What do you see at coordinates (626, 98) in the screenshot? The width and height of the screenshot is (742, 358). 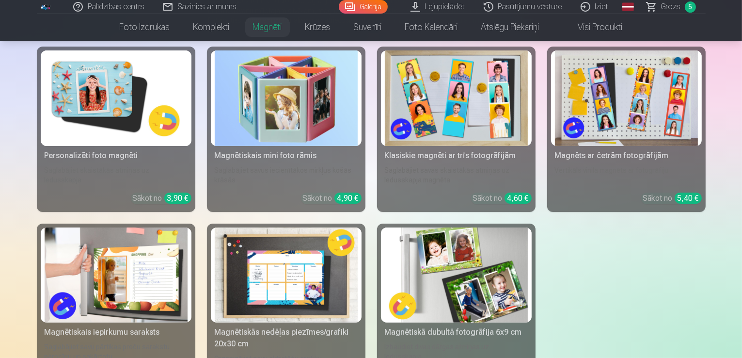 I see `img: Magnēts ar četrām fotogrāfijām` at bounding box center [626, 98].